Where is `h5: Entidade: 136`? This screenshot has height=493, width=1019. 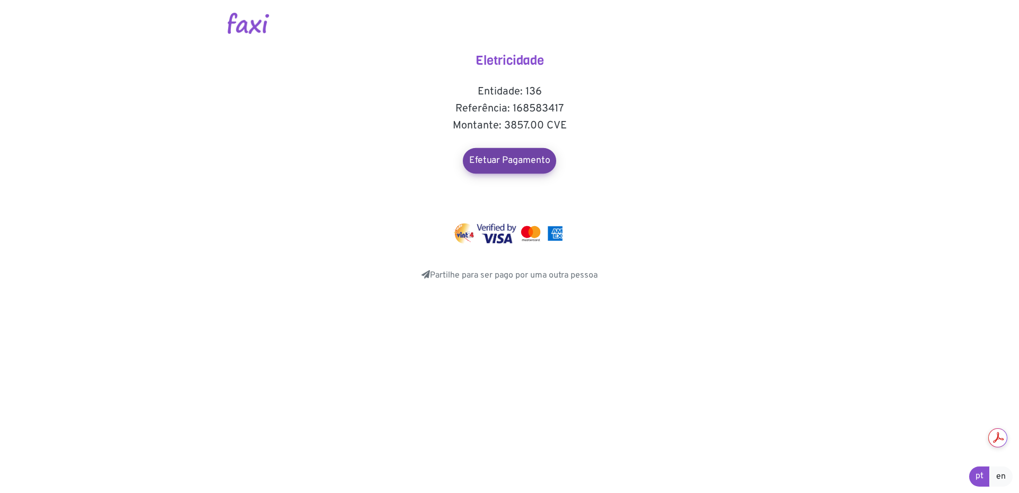
h5: Entidade: 136 is located at coordinates (510, 92).